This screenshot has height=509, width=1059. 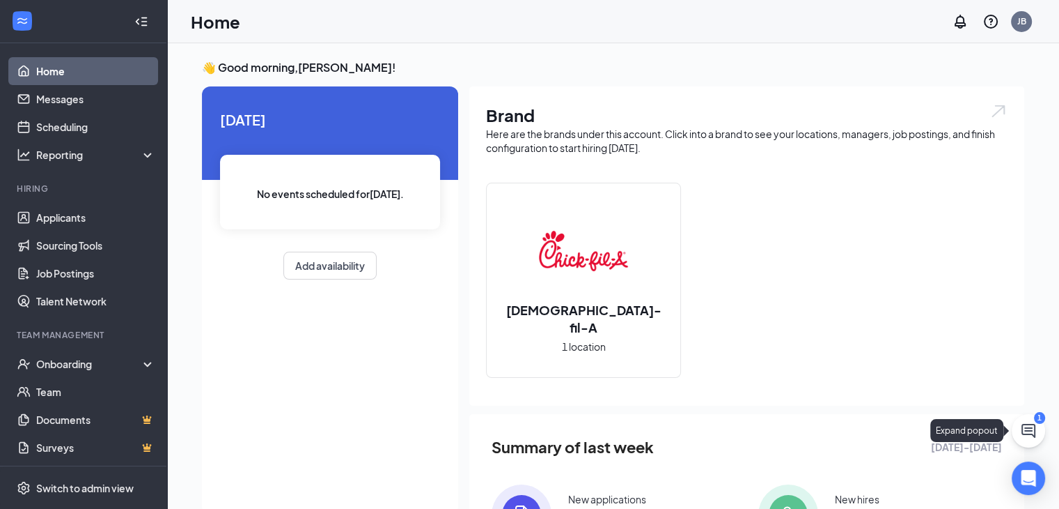 What do you see at coordinates (991, 22) in the screenshot?
I see `svg: QuestionInfo` at bounding box center [991, 22].